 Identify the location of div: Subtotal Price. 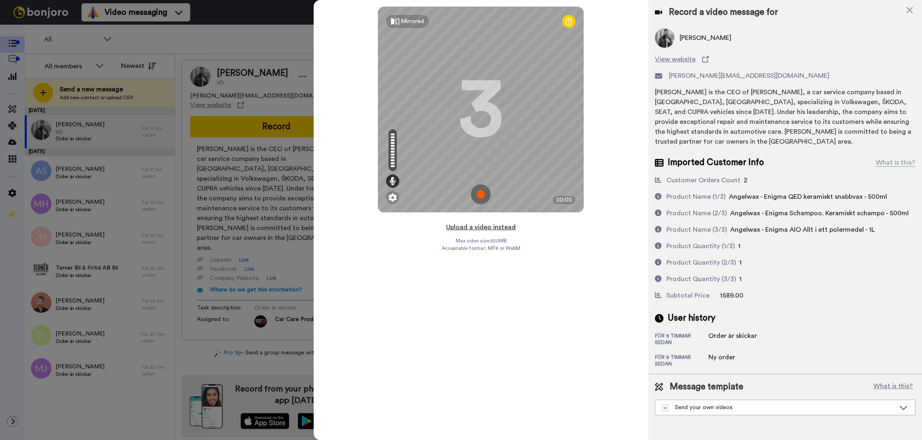
(688, 296).